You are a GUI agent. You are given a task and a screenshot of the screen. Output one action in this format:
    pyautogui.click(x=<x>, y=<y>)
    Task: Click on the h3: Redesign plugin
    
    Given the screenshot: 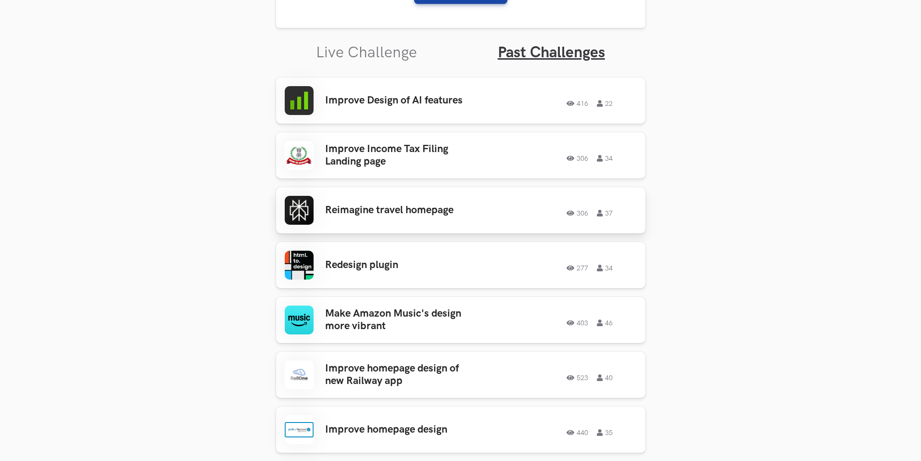 What is the action you would take?
    pyautogui.click(x=400, y=265)
    